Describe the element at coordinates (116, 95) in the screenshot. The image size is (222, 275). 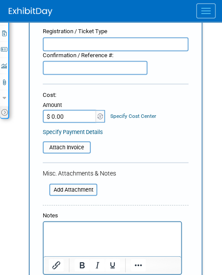
I see `div: Cost:` at that location.